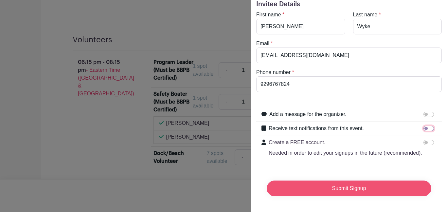  What do you see at coordinates (345, 153) in the screenshot?
I see `p: Needed in order to edit your signups in the future (recommended).` at bounding box center [345, 153].